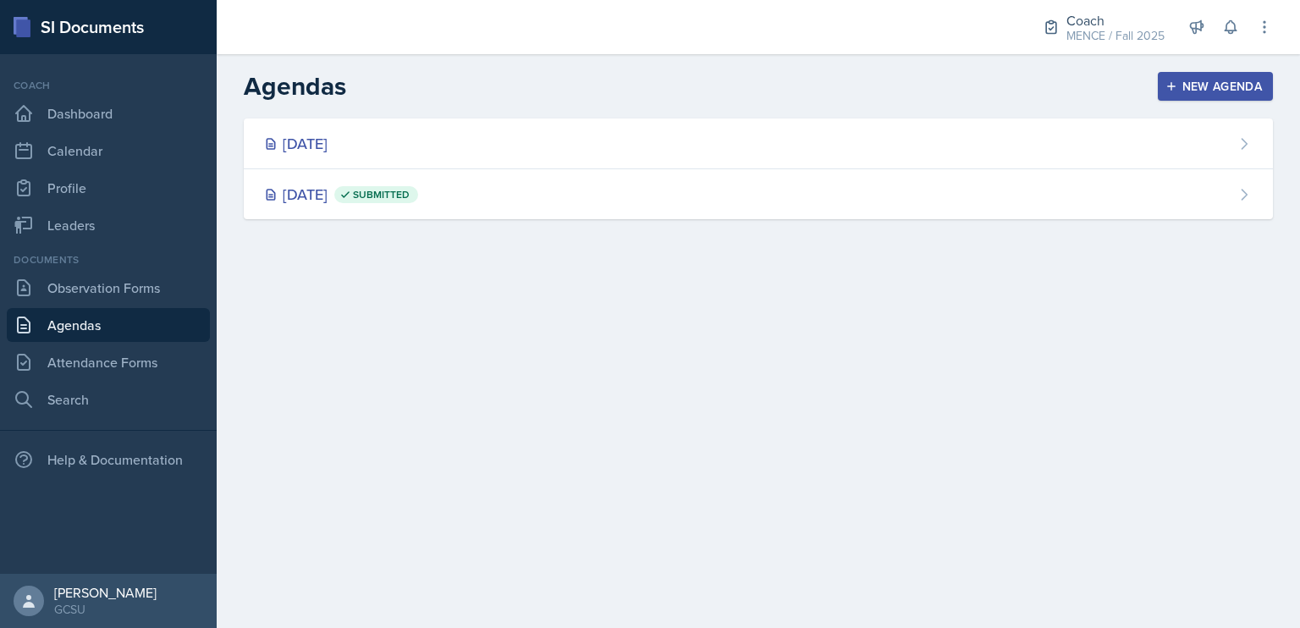 This screenshot has width=1300, height=628. Describe the element at coordinates (108, 113) in the screenshot. I see `a: Dashboard` at that location.